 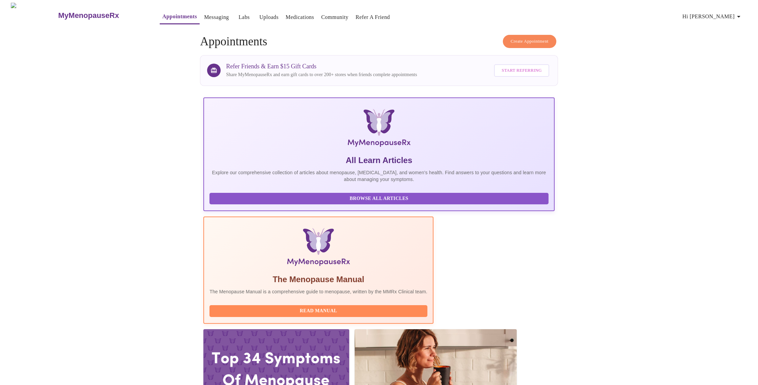 What do you see at coordinates (379, 160) in the screenshot?
I see `h5: All Learn Articles` at bounding box center [379, 160].